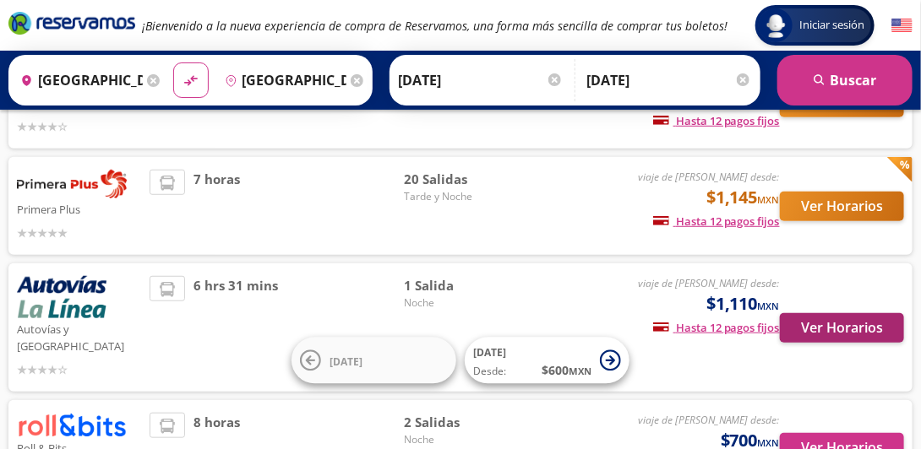  Describe the element at coordinates (236, 328) in the screenshot. I see `span: 6 hrs 31 mins` at that location.